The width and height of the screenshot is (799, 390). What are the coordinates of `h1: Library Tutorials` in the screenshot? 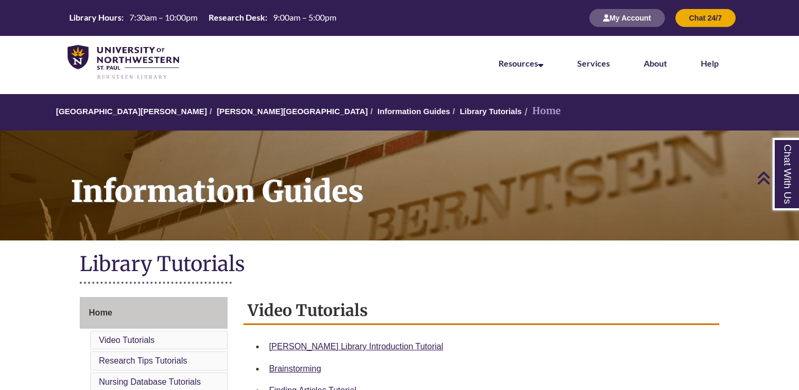 It's located at (399, 265).